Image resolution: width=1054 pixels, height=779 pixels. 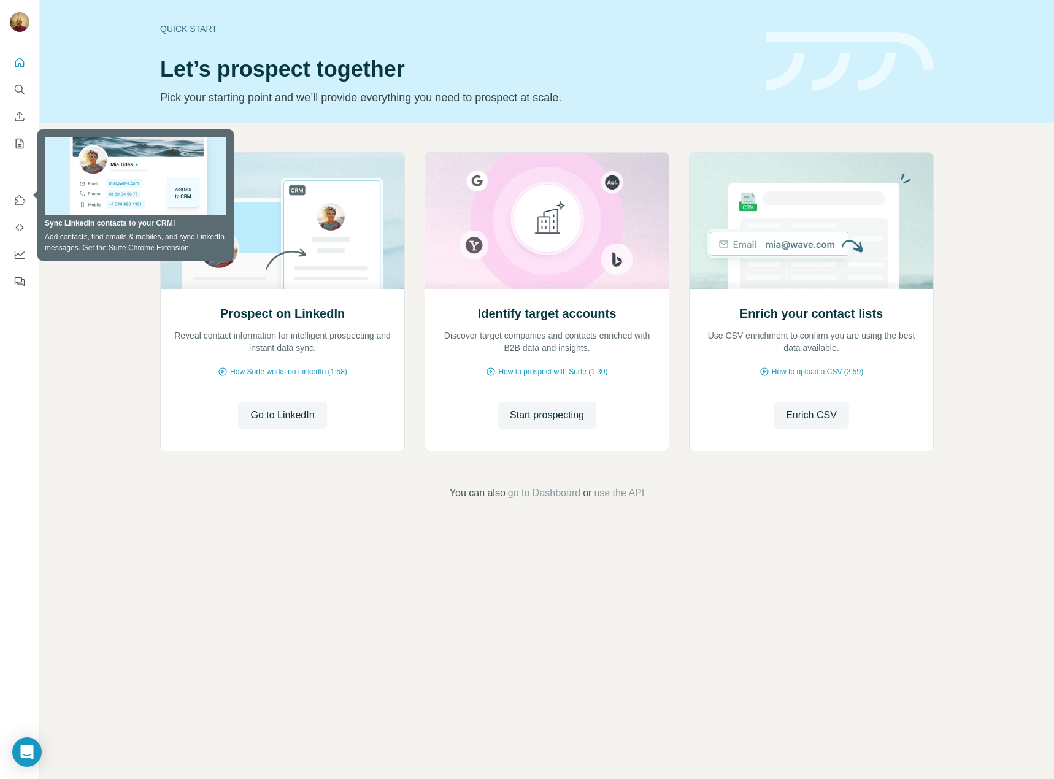 What do you see at coordinates (811, 313) in the screenshot?
I see `h2: Enrich your contact lists` at bounding box center [811, 313].